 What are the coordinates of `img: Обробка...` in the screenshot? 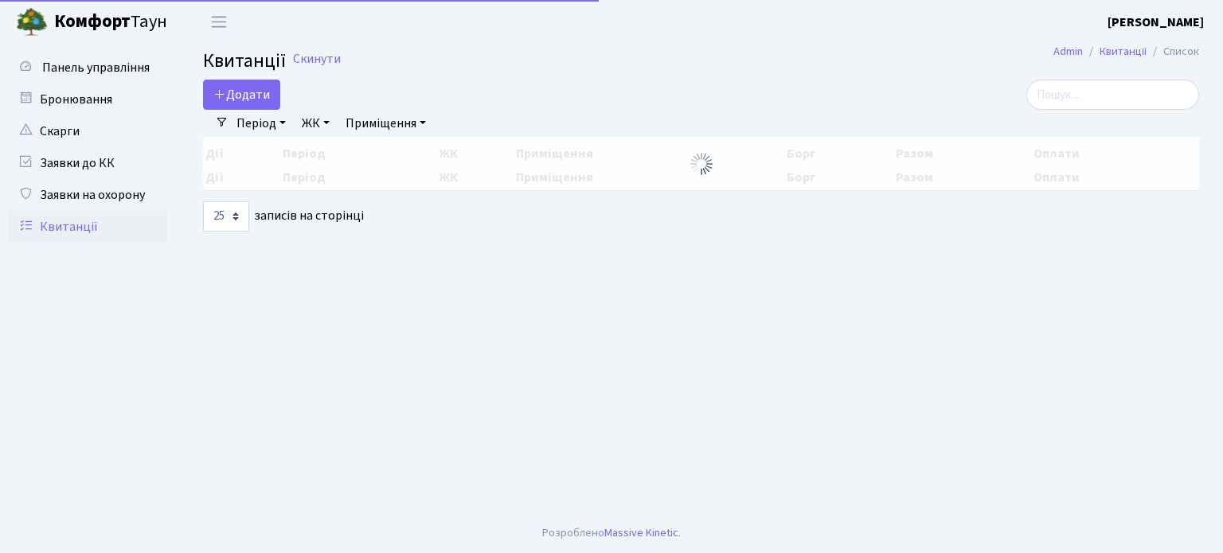 It's located at (701, 164).